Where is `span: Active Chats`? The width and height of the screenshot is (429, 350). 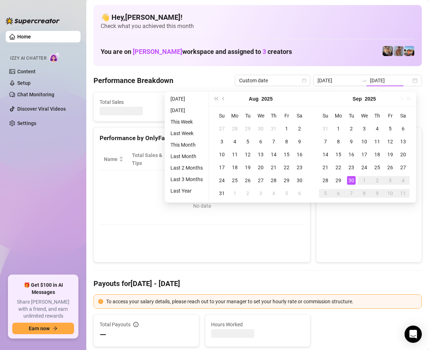 span: Active Chats is located at coordinates (216, 102).